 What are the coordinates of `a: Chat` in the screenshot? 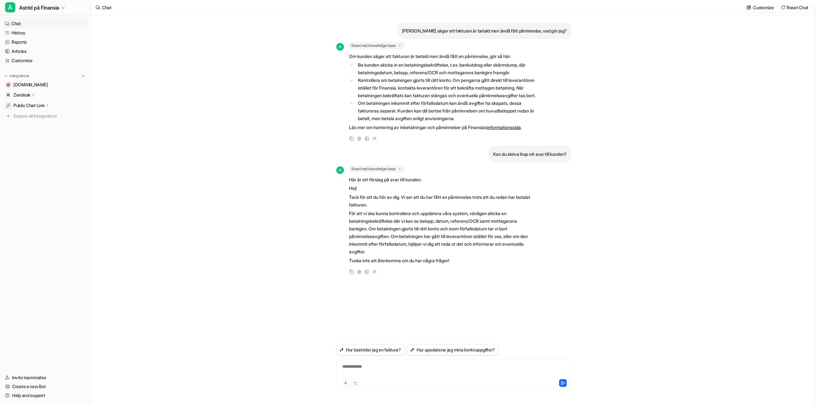 It's located at (46, 24).